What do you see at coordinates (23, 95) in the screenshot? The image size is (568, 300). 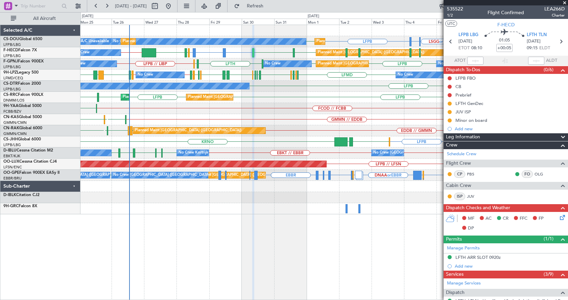 I see `a: CS-RRCFalcon 900LX` at bounding box center [23, 95].